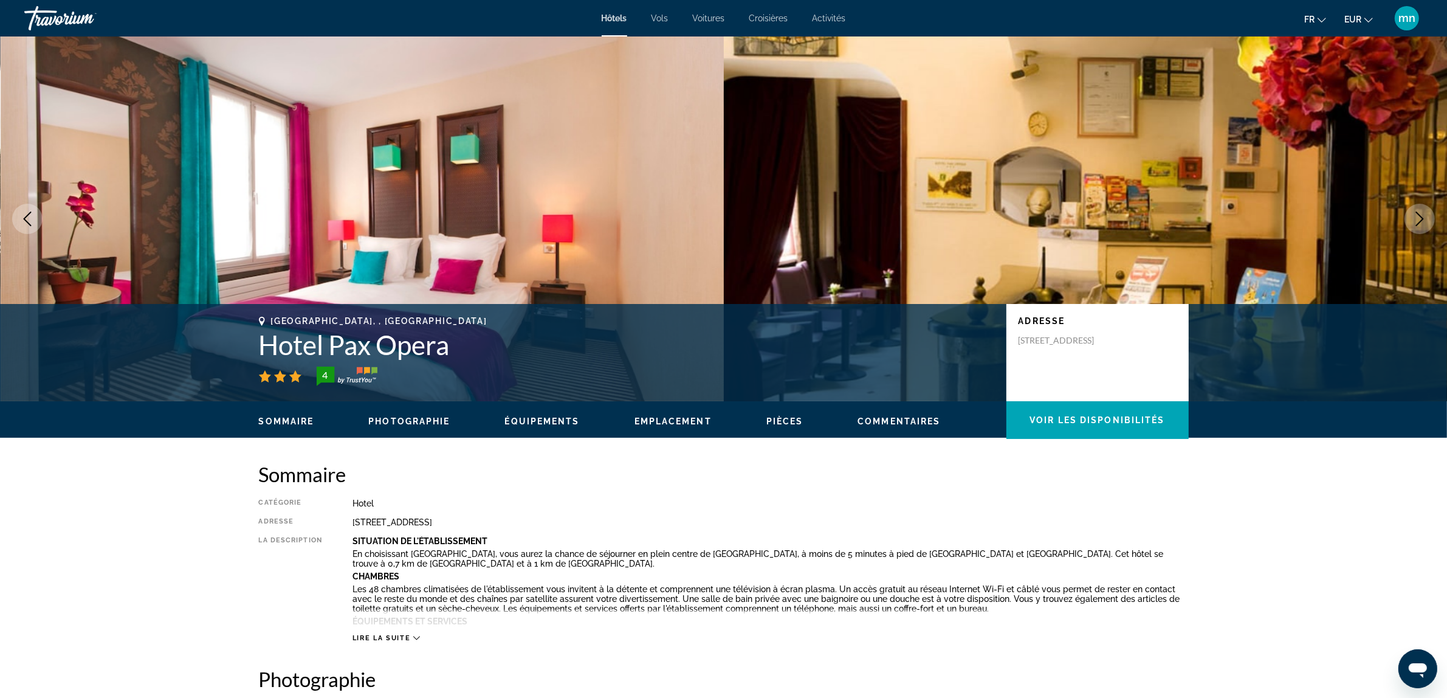 This screenshot has width=1447, height=698. Describe the element at coordinates (724, 679) in the screenshot. I see `h2: Photographie` at that location.